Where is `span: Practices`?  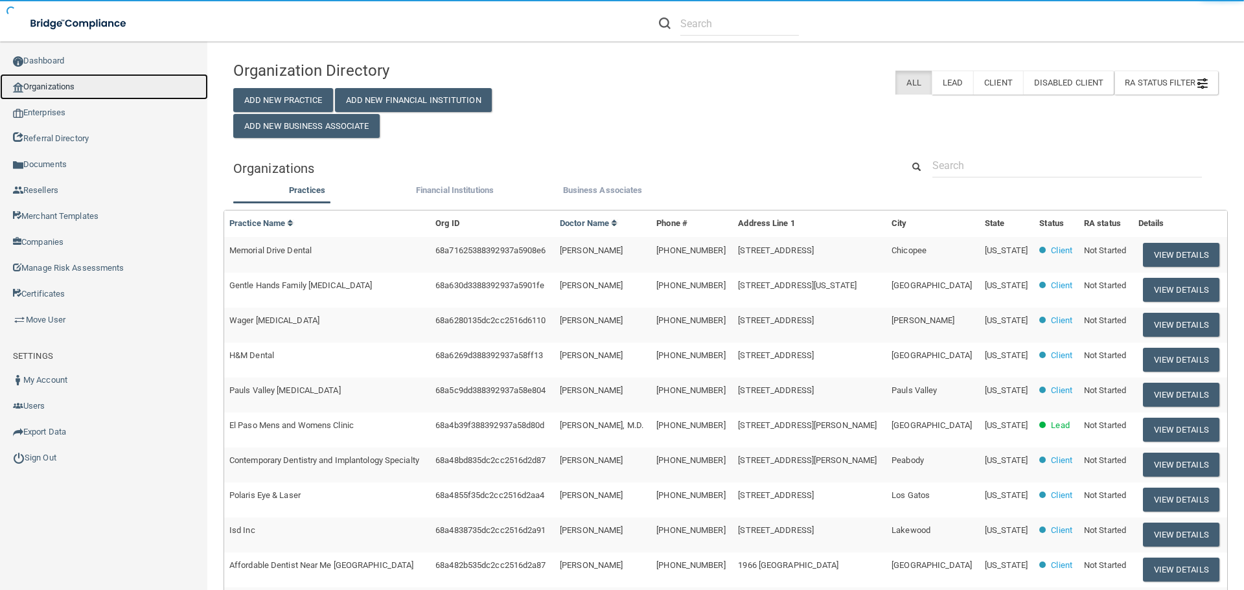
span: Practices is located at coordinates (307, 190).